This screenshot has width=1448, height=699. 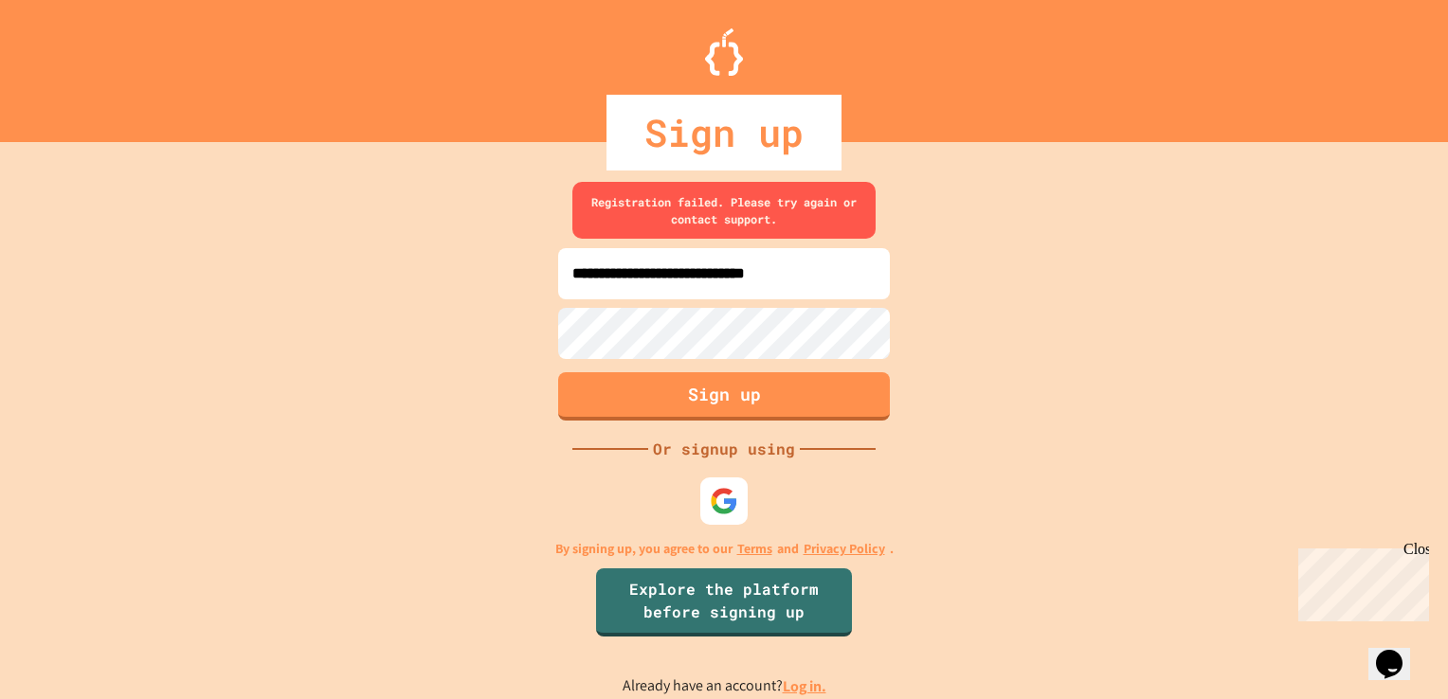 I want to click on div: Chat with us now!Close, so click(x=69, y=63).